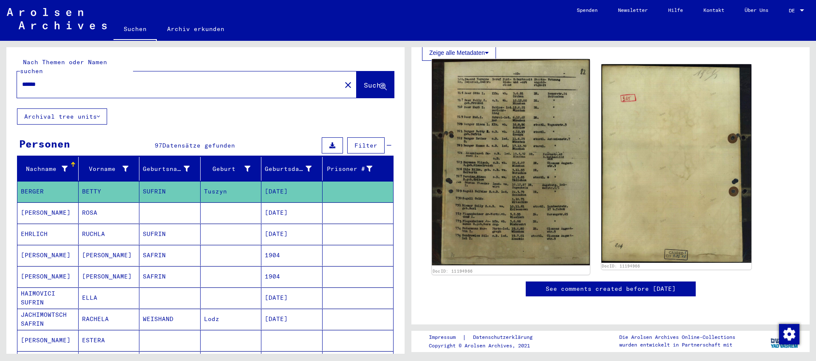 This screenshot has width=816, height=361. What do you see at coordinates (135, 30) in the screenshot?
I see `a: Suchen` at bounding box center [135, 30].